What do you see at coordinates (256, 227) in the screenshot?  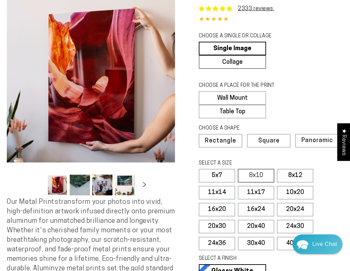 I see `label: 20x40` at bounding box center [256, 227].